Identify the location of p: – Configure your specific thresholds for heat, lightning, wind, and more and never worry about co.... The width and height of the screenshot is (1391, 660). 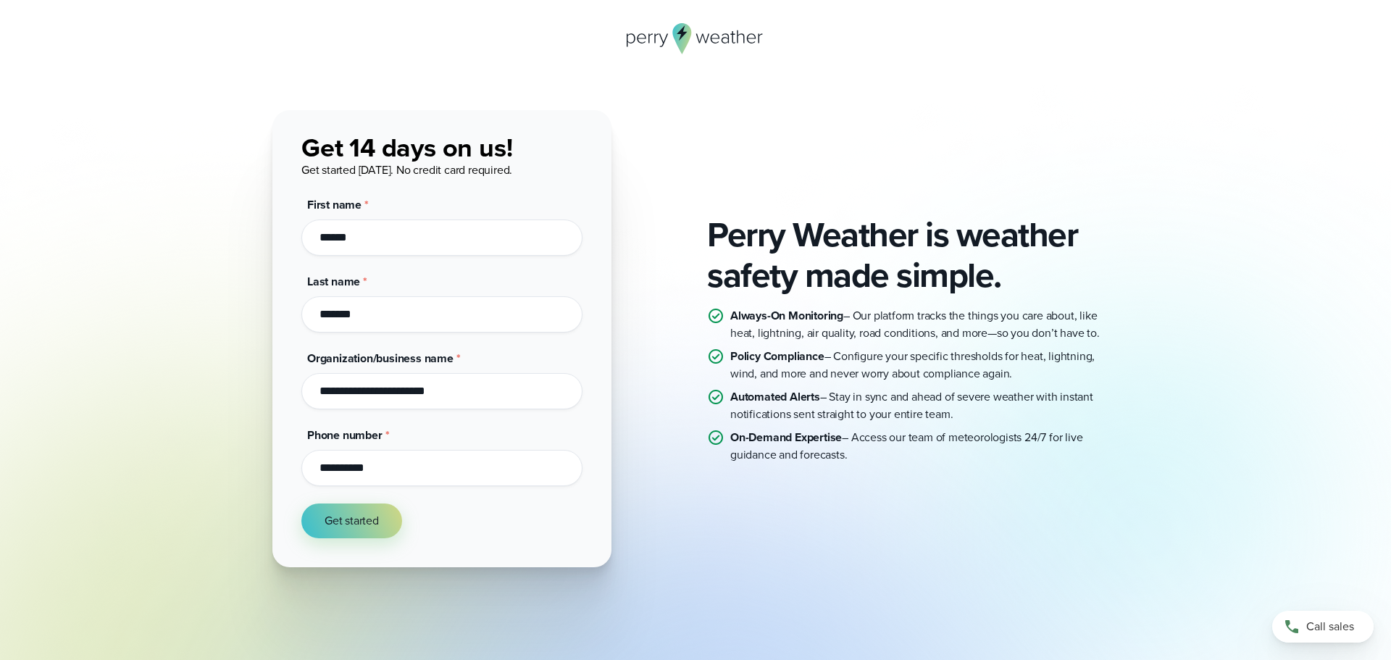
(924, 365).